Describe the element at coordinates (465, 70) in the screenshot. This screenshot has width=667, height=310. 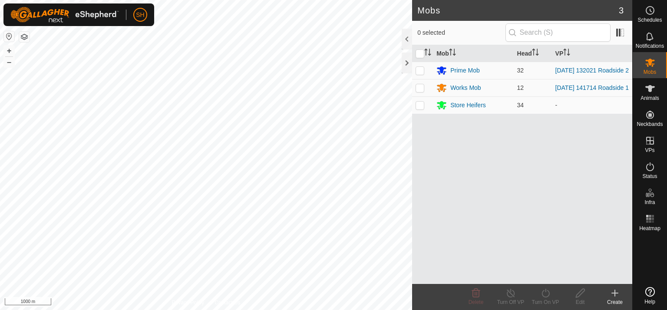
I see `div: Prime Mob` at that location.